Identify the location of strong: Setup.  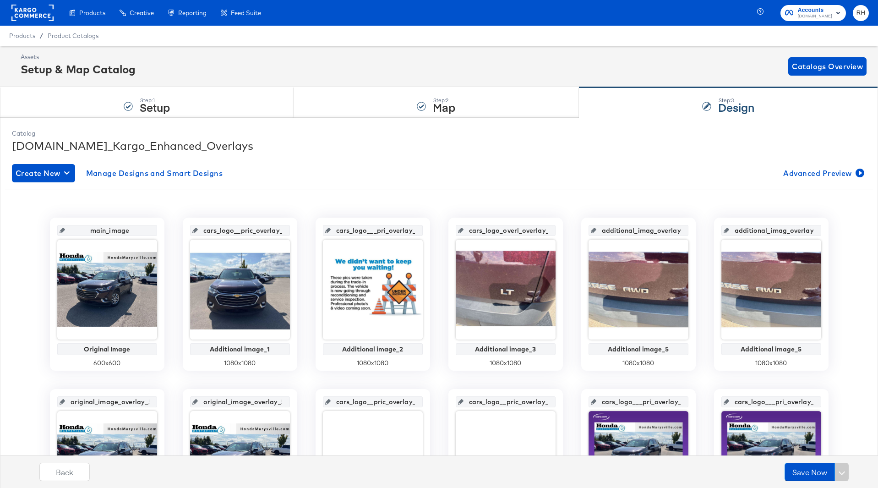
(155, 107).